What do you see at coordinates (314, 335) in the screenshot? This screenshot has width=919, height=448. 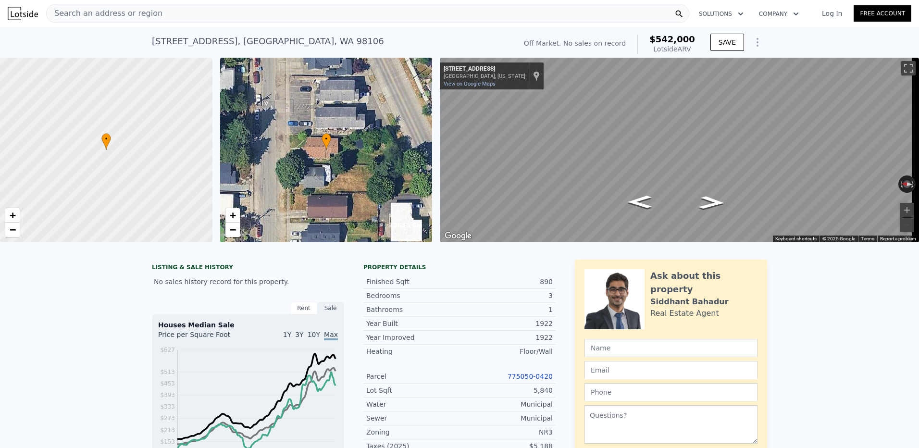 I see `span: 10Y` at bounding box center [314, 335].